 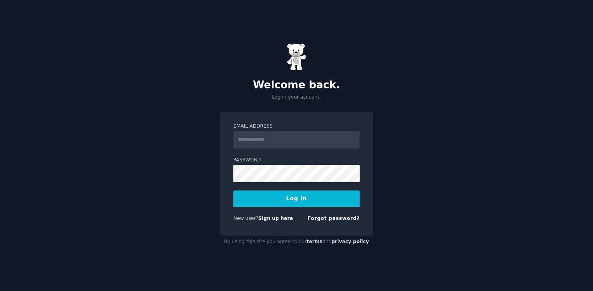 I want to click on img: Gummy Bear, so click(x=297, y=57).